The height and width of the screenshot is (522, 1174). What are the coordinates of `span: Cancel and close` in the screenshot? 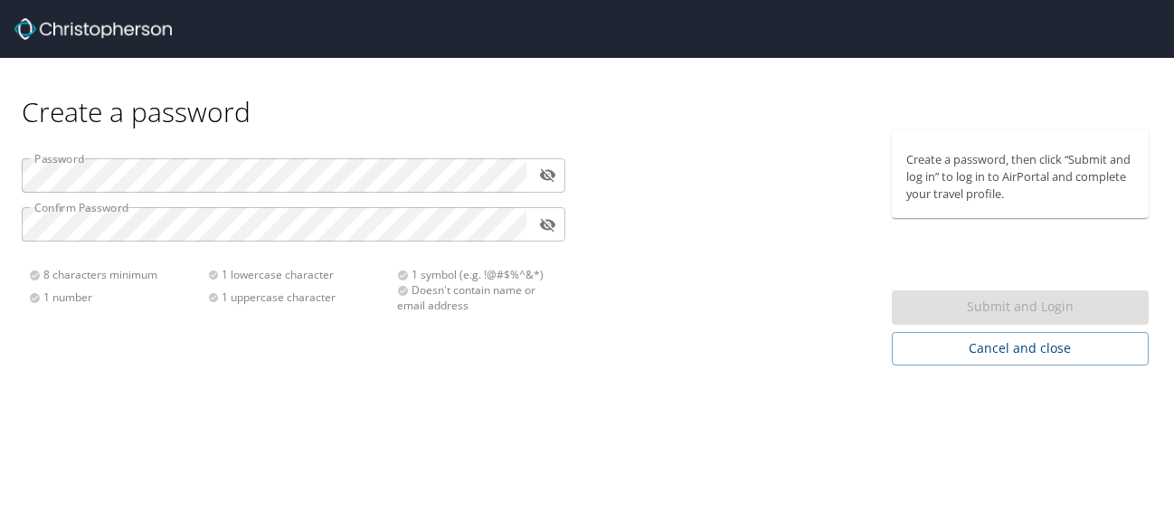 It's located at (1020, 348).